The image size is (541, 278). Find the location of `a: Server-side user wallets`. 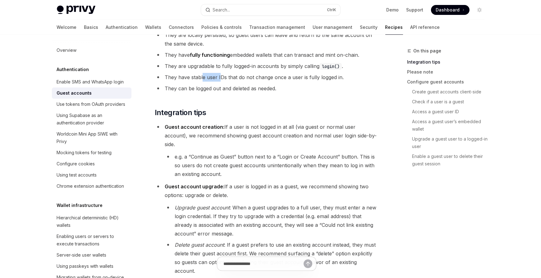

a: Server-side user wallets is located at coordinates (92, 255).